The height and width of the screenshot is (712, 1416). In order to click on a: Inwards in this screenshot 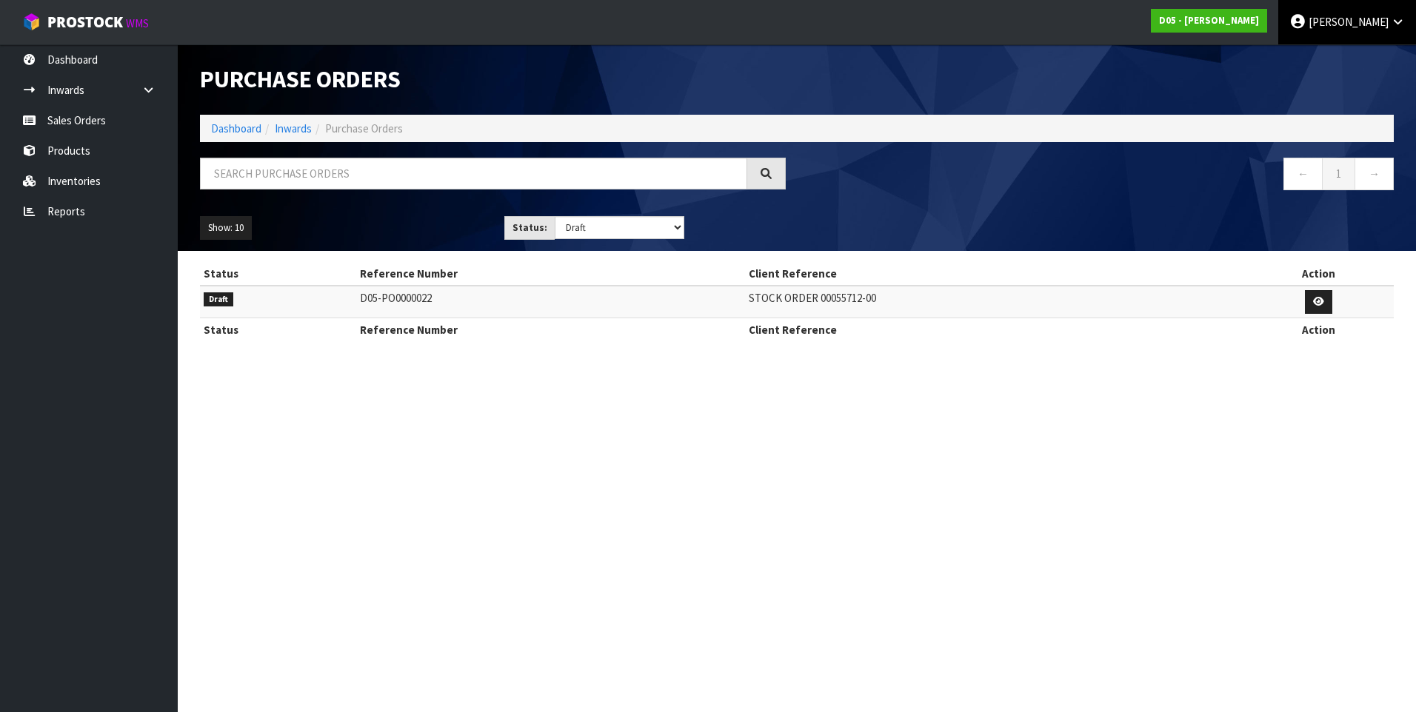, I will do `click(293, 128)`.